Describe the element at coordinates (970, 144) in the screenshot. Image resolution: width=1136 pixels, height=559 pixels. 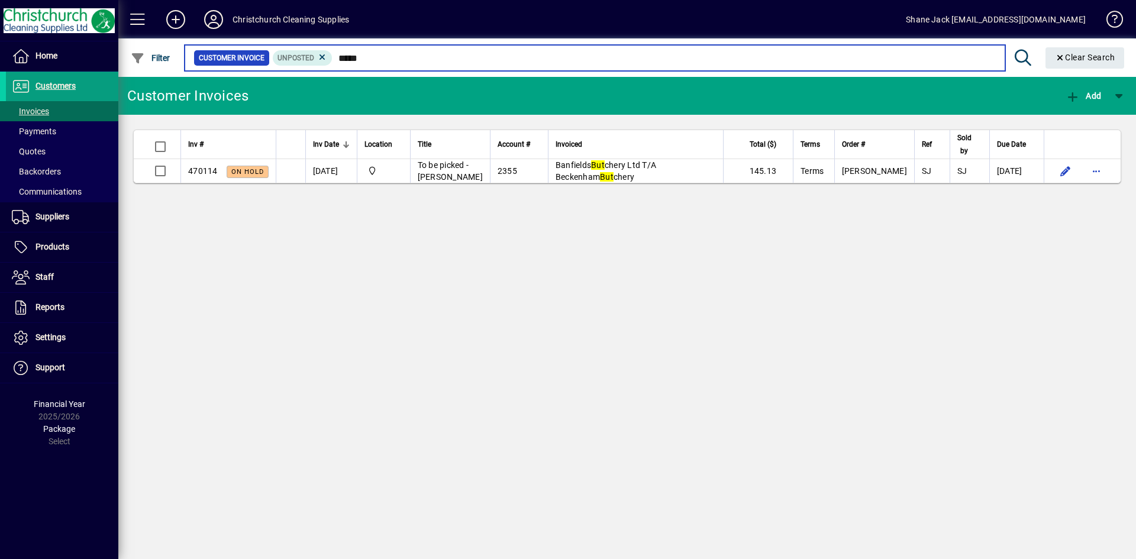
I see `div: Sold by` at that location.